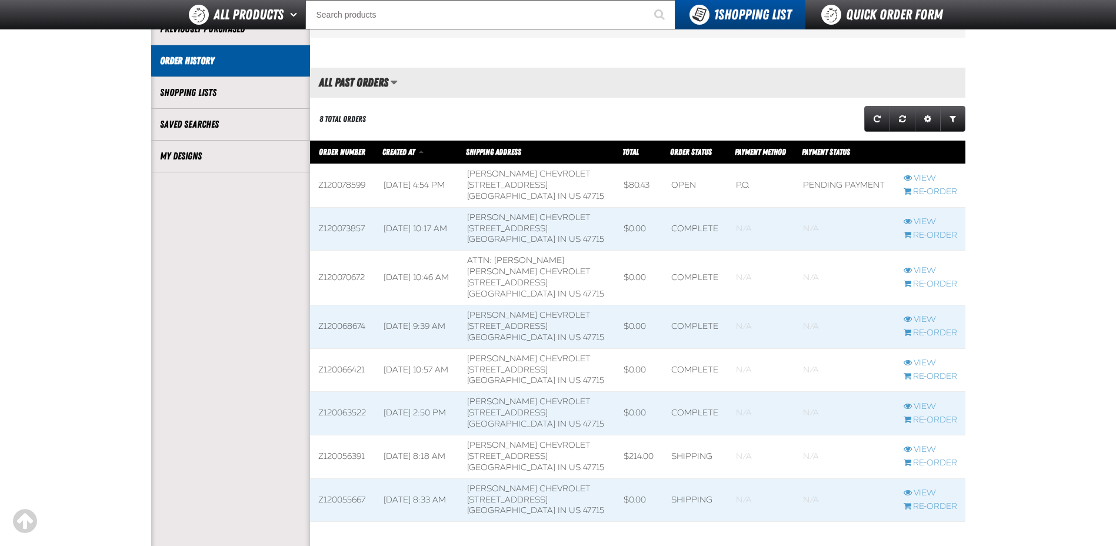 The height and width of the screenshot is (546, 1116). Describe the element at coordinates (343, 457) in the screenshot. I see `td: Z120056391` at that location.